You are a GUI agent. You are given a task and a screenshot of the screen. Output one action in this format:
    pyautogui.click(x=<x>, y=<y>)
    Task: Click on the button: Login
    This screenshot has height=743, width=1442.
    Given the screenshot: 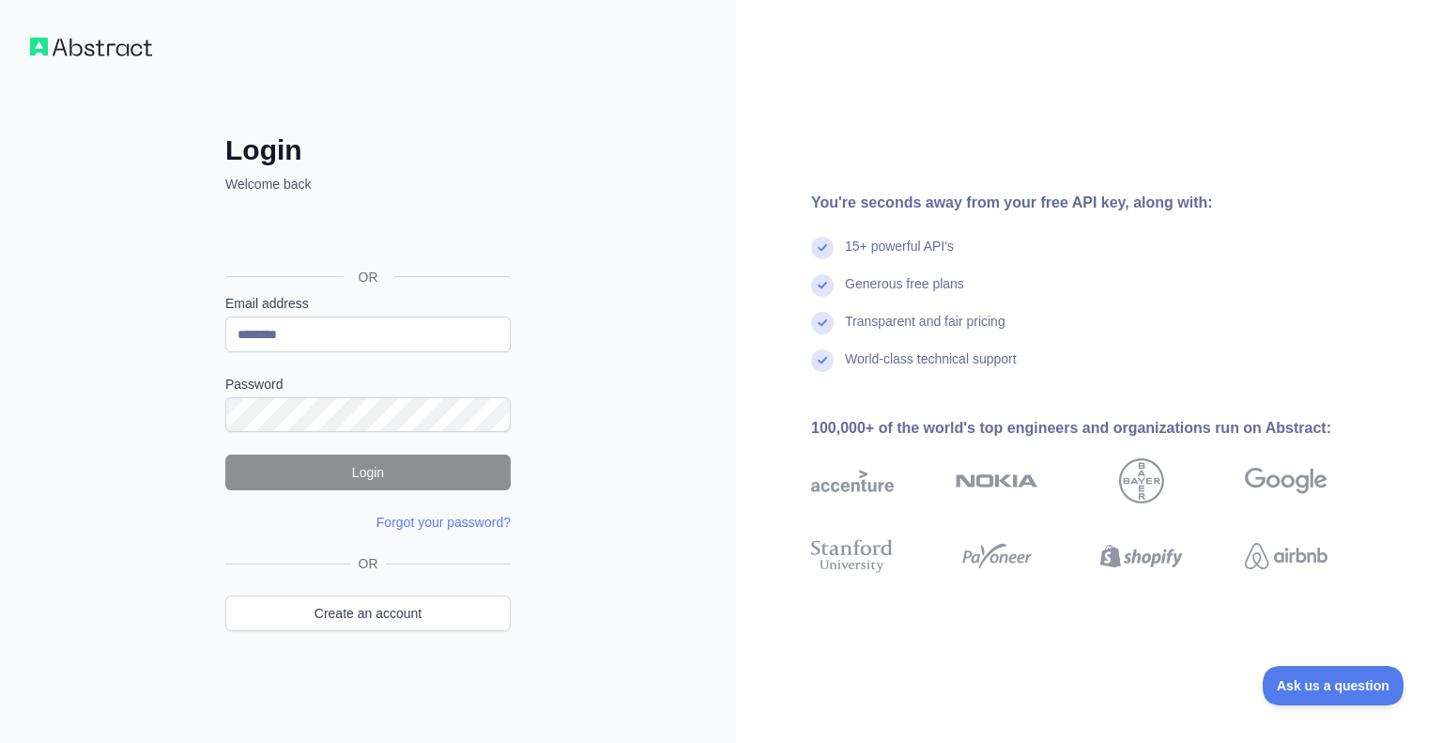 What is the action you would take?
    pyautogui.click(x=368, y=472)
    